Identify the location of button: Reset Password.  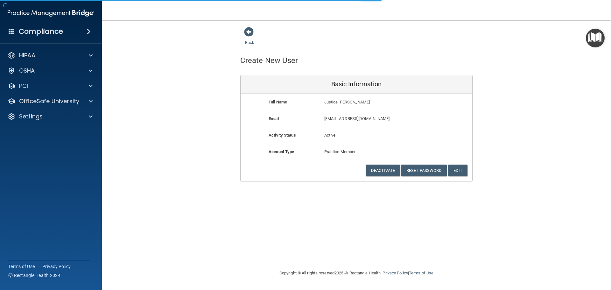
(424, 170).